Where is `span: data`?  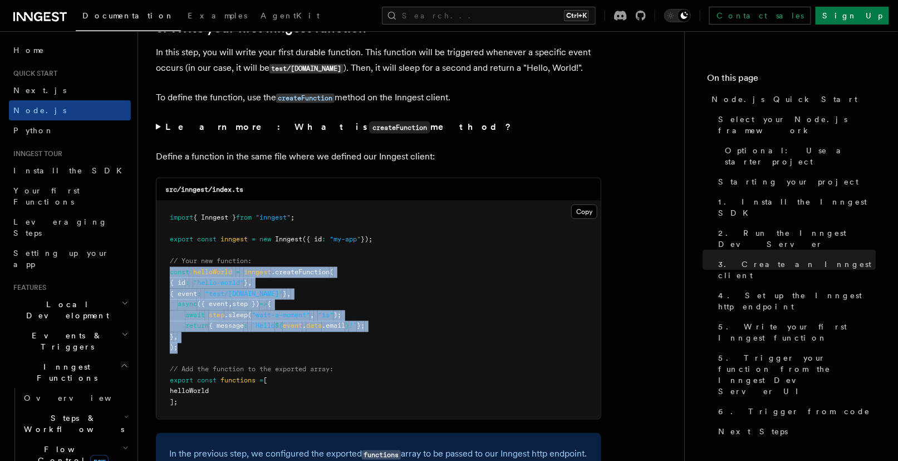 span: data is located at coordinates (314, 326).